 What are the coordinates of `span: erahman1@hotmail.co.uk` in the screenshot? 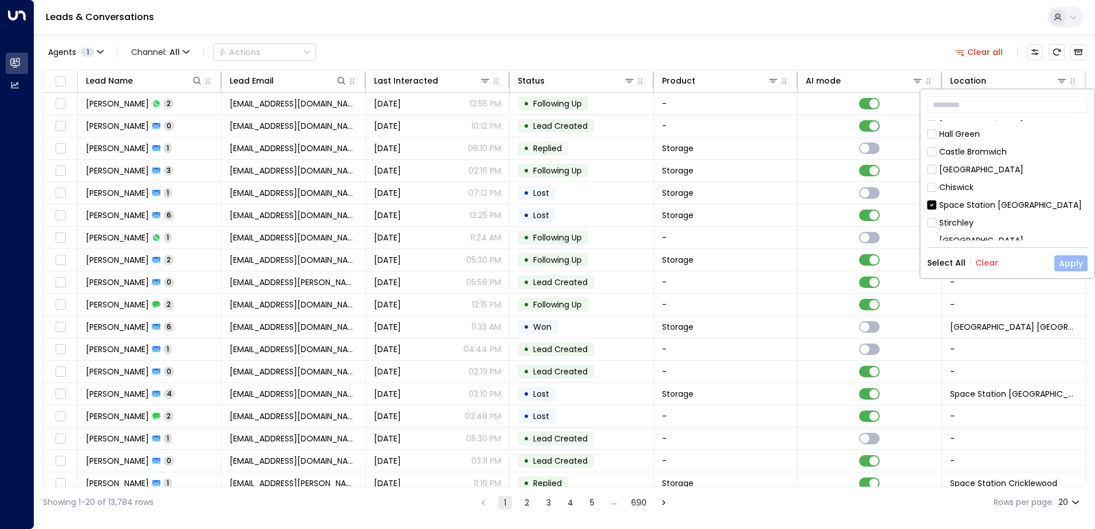 It's located at (293, 372).